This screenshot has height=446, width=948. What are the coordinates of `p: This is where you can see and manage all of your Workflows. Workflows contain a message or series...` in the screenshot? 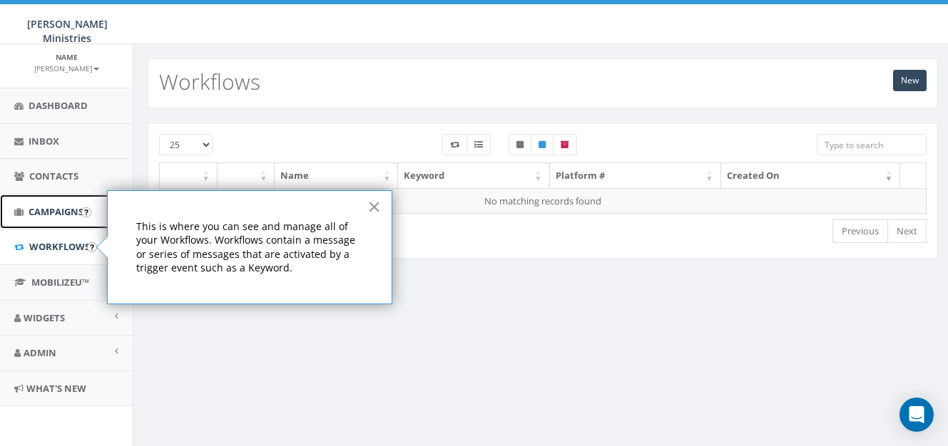 It's located at (250, 247).